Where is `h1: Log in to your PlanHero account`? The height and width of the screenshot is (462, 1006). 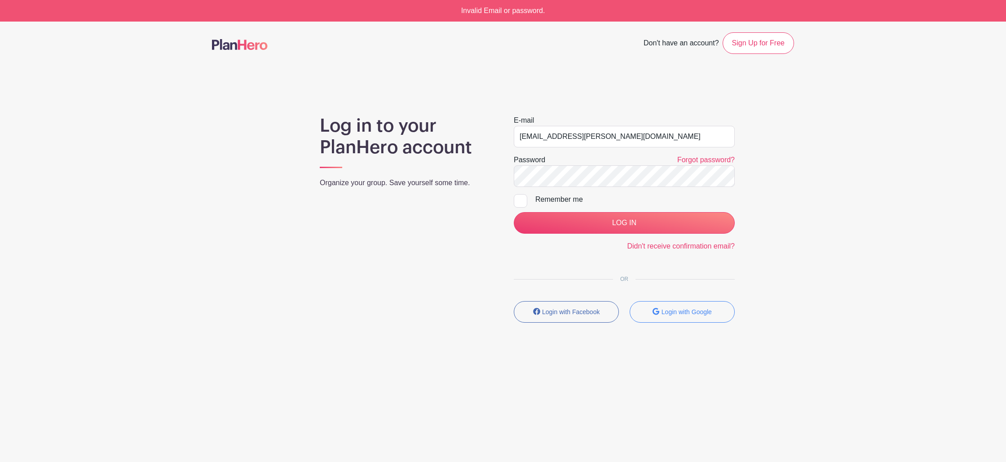 h1: Log in to your PlanHero account is located at coordinates (406, 137).